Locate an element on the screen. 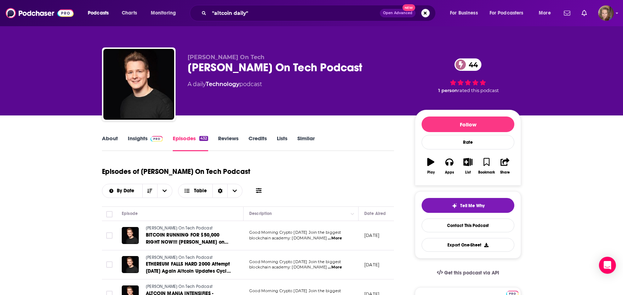 This screenshot has height=295, width=623. a: Credits is located at coordinates (258, 143).